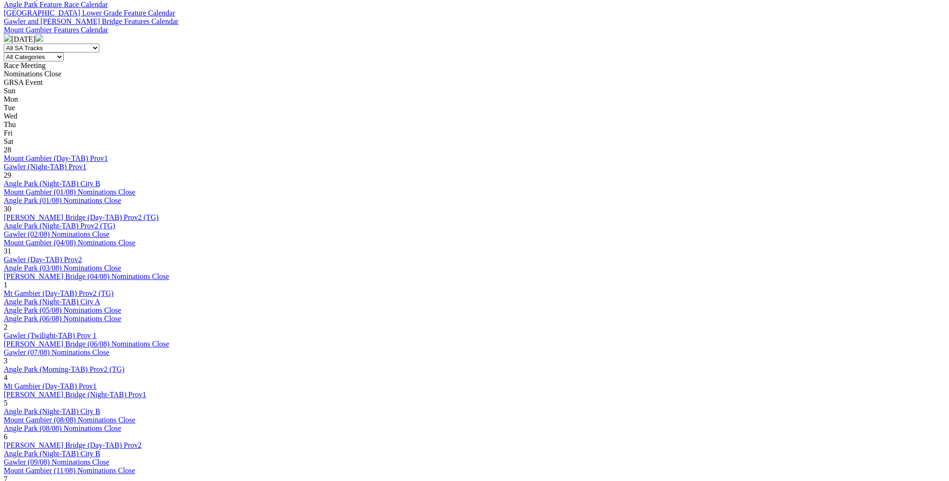 The image size is (949, 481). Describe the element at coordinates (8, 175) in the screenshot. I see `span: 29` at that location.